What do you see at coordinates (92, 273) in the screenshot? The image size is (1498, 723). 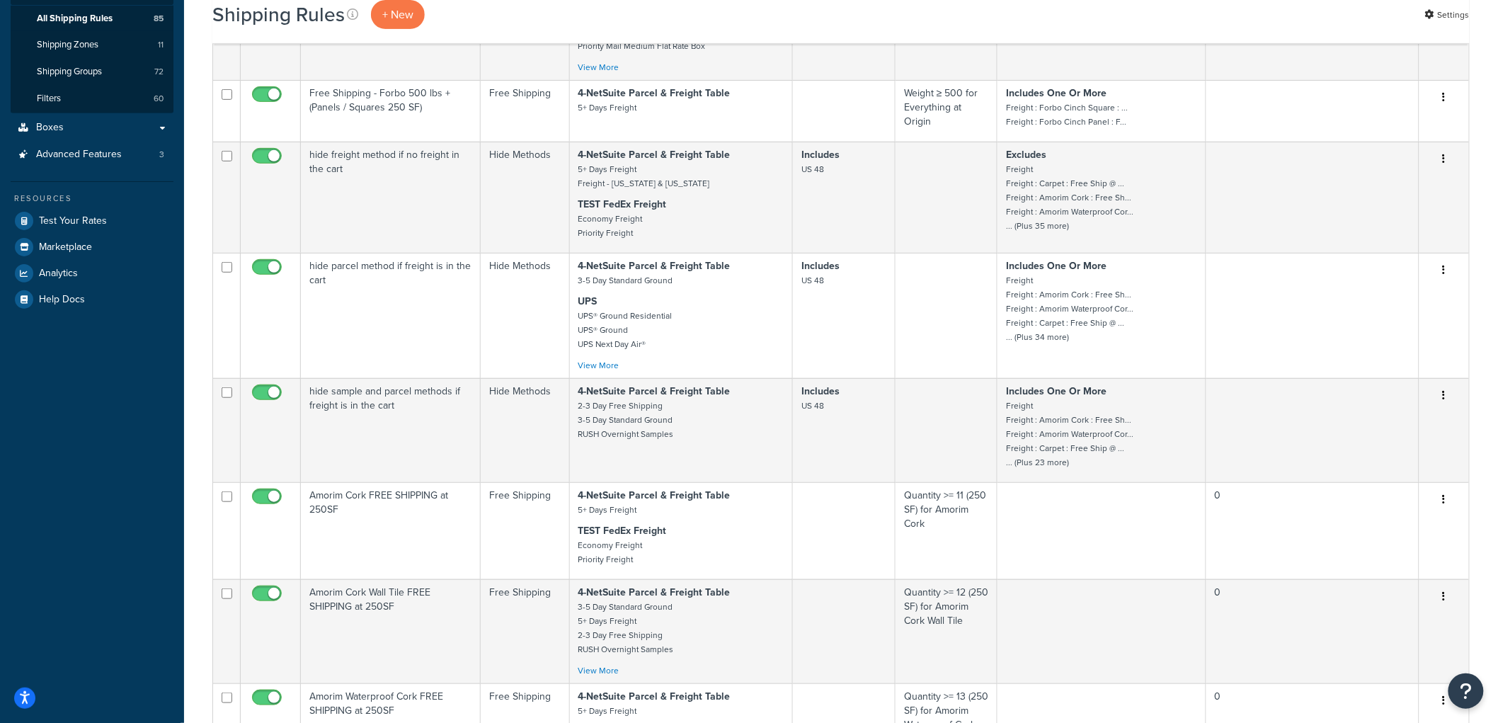 I see `a: Analytics` at bounding box center [92, 273].